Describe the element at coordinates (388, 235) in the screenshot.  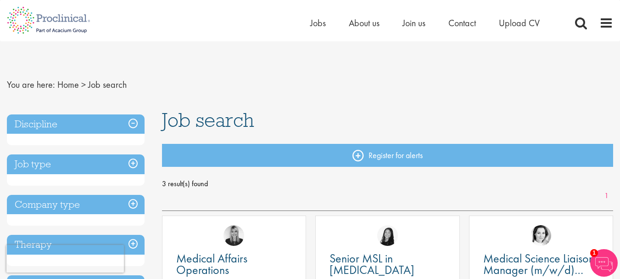
I see `img: Numhom Sudsok` at that location.